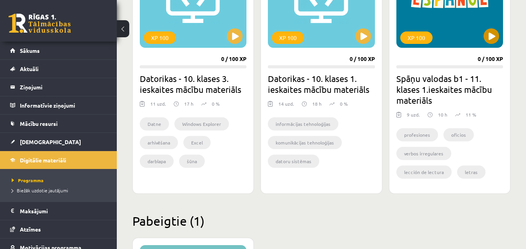 Image resolution: width=526 pixels, height=249 pixels. Describe the element at coordinates (63, 87) in the screenshot. I see `legend: Ziņojumi` at that location.